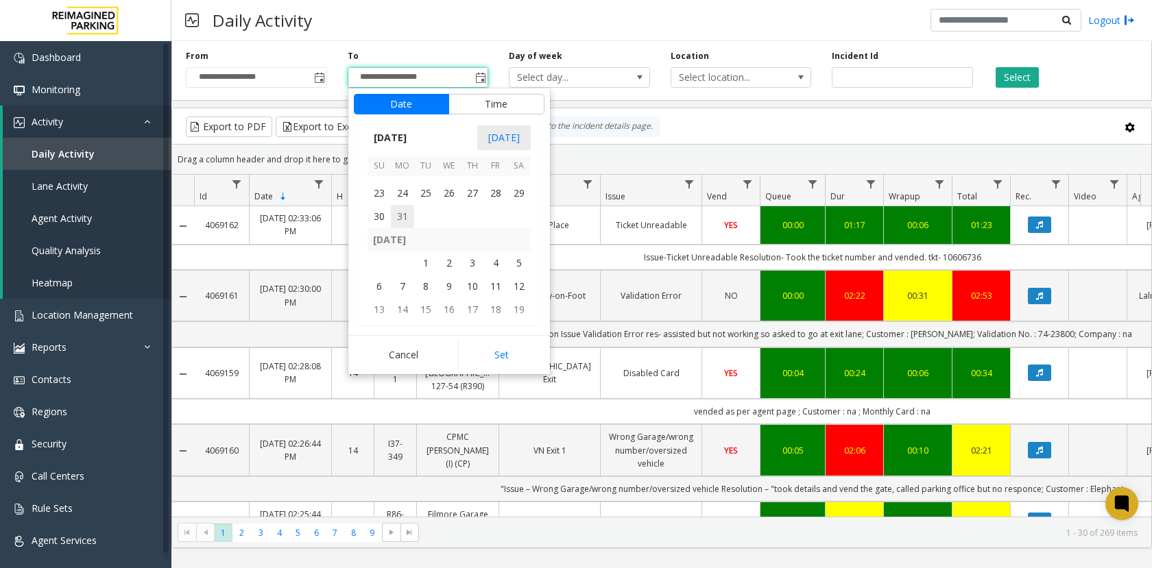 Image resolution: width=1152 pixels, height=568 pixels. I want to click on div: Data table, so click(662, 346).